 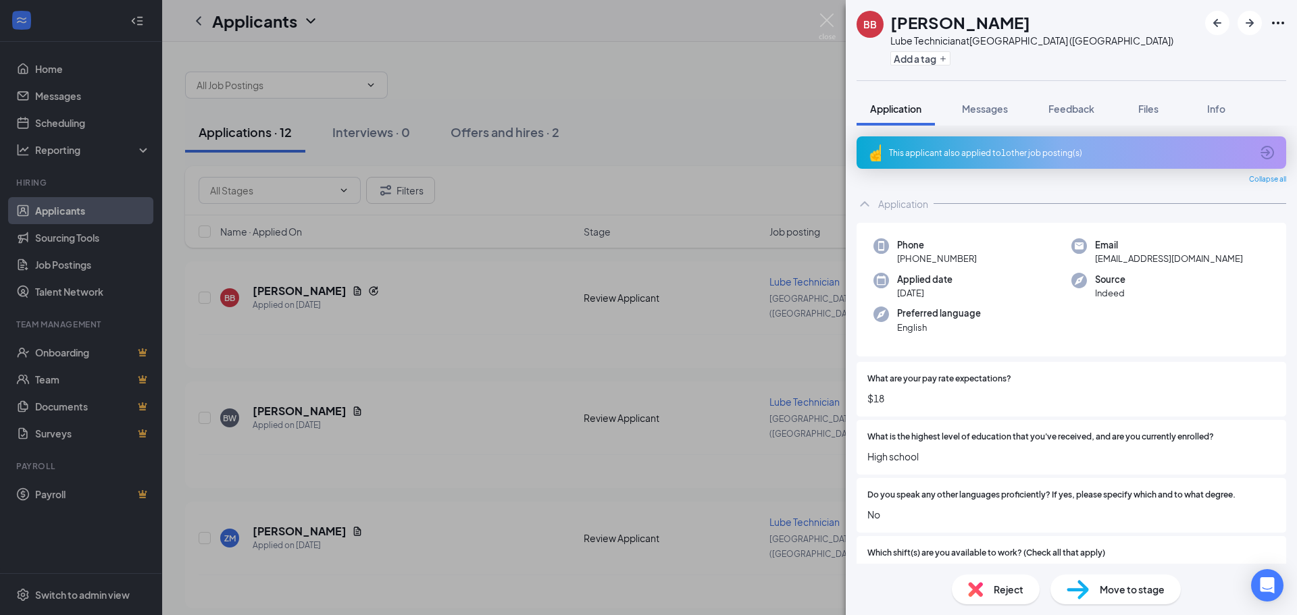 What do you see at coordinates (1216, 109) in the screenshot?
I see `span: Info` at bounding box center [1216, 109].